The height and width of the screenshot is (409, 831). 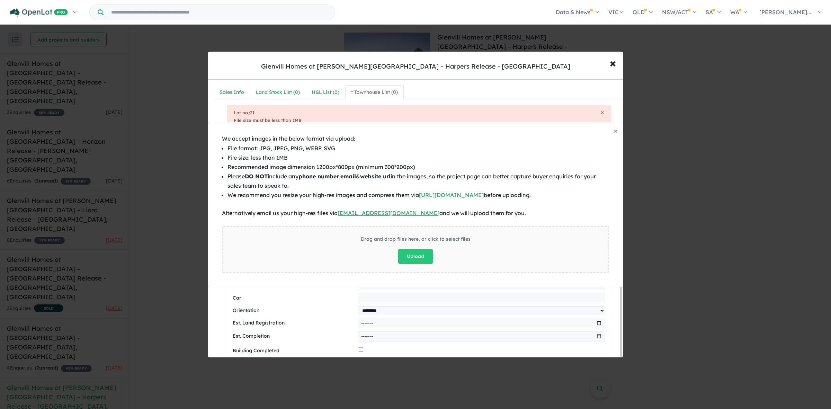 What do you see at coordinates (39, 12) in the screenshot?
I see `img: Openlot PRO Logo White` at bounding box center [39, 12].